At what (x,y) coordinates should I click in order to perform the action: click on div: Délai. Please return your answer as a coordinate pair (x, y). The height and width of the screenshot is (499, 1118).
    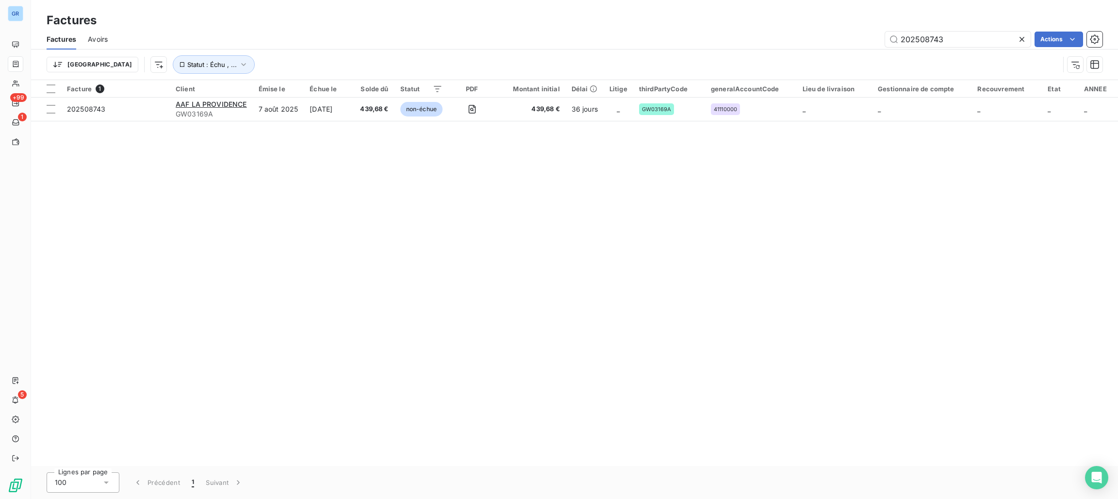
    Looking at the image, I should click on (585, 89).